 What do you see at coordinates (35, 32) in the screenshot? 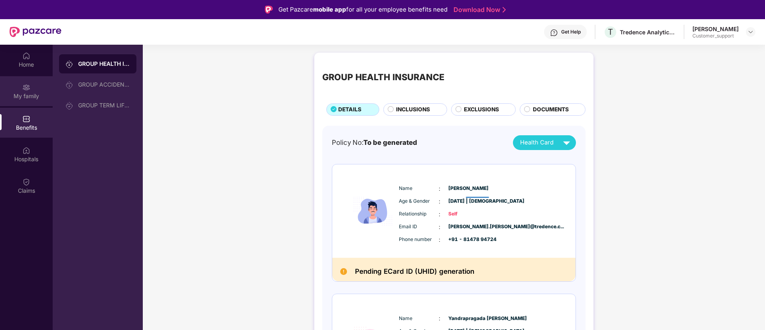
I see `img: New Pazcare Logo` at bounding box center [35, 32].